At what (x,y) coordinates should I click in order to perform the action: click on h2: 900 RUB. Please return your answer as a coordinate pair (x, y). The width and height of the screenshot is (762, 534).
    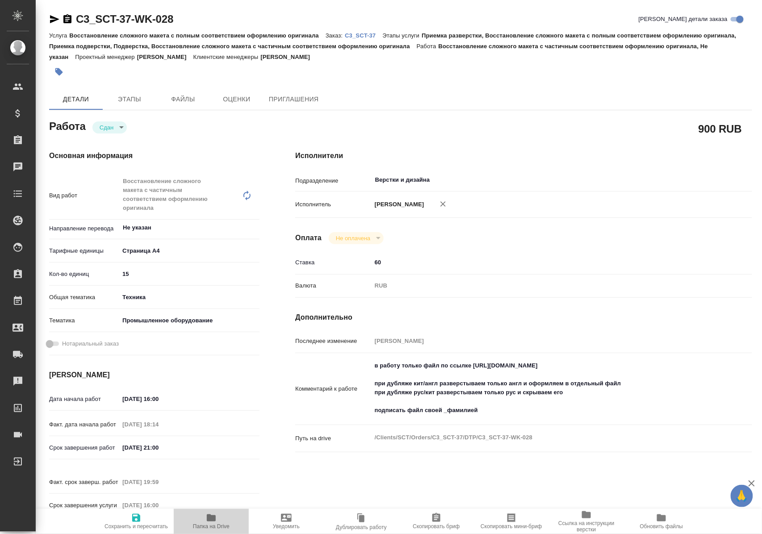
    Looking at the image, I should click on (720, 129).